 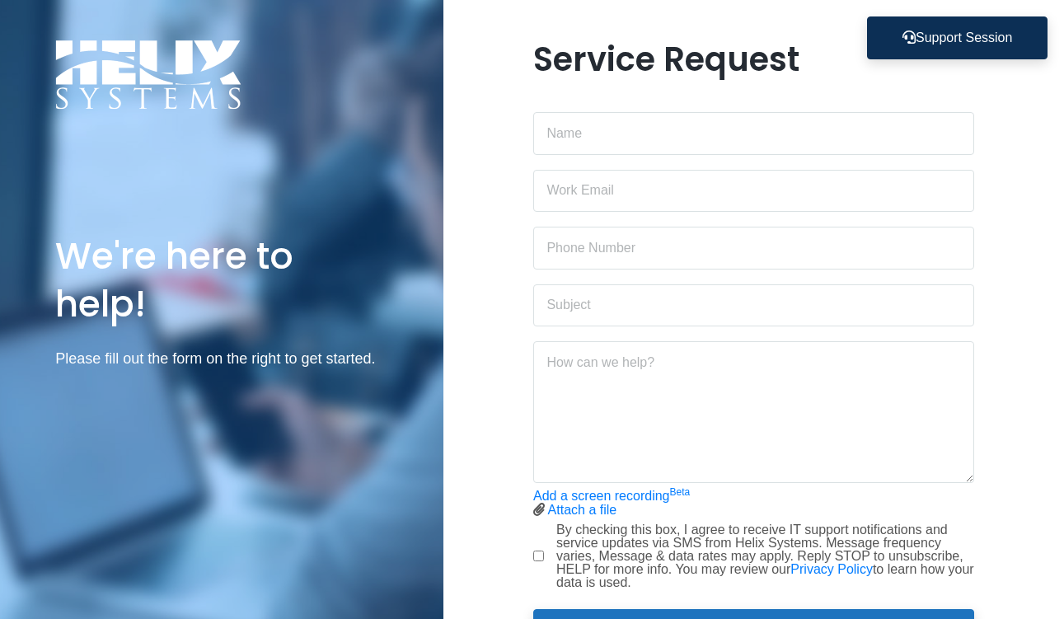 What do you see at coordinates (148, 74) in the screenshot?
I see `img: Logo` at bounding box center [148, 74].